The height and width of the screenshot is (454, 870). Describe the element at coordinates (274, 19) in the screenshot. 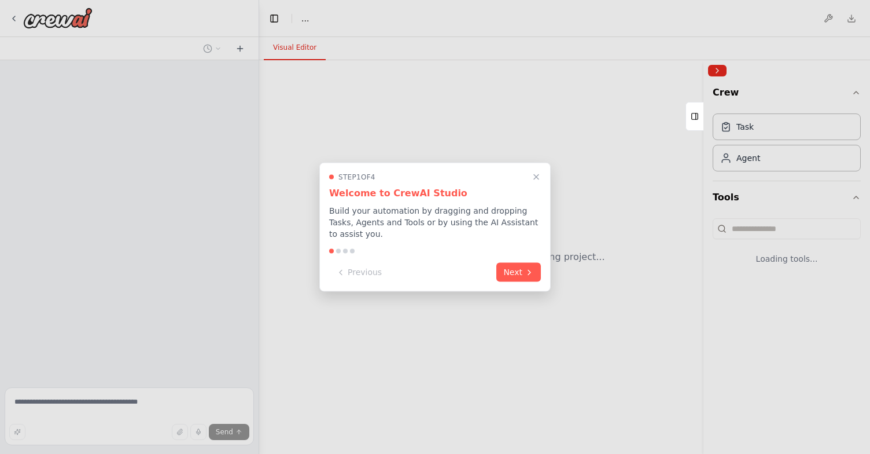

I see `button: Hide left sidebar` at that location.